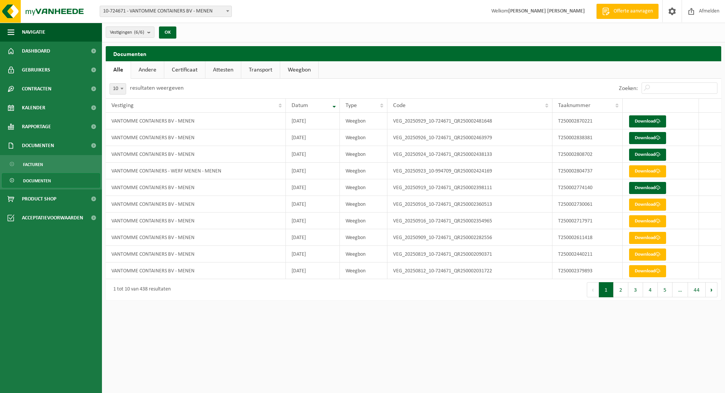  Describe the element at coordinates (470, 187) in the screenshot. I see `td: VEG_20250919_10-724671_QR250002398111` at that location.